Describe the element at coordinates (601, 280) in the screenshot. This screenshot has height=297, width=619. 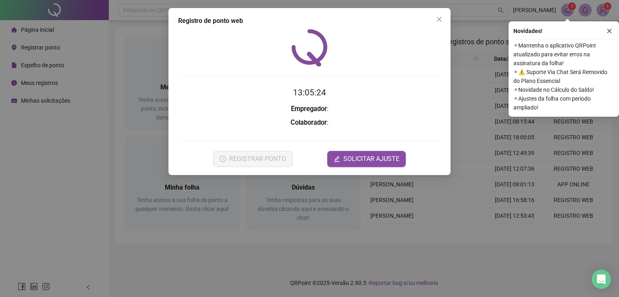
I see `div: Open Intercom Messenger` at that location.